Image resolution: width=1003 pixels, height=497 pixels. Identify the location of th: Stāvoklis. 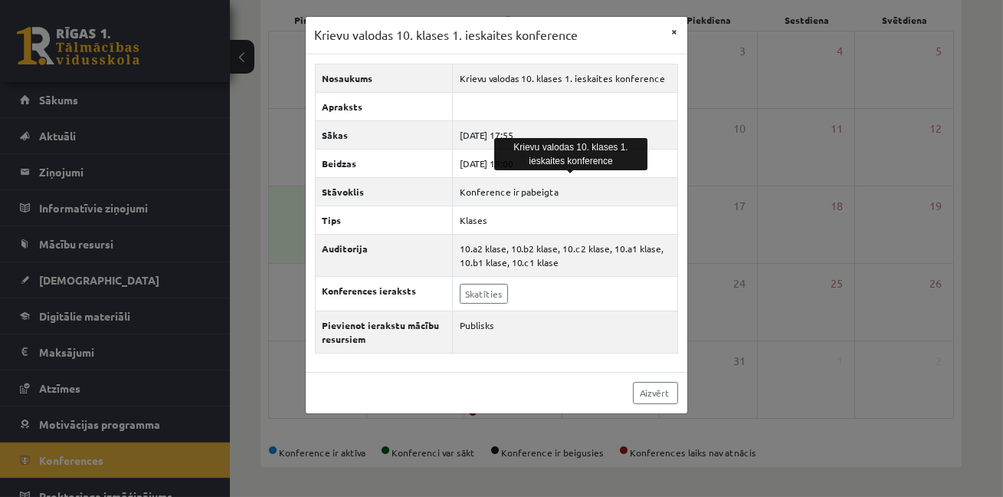
(383, 191).